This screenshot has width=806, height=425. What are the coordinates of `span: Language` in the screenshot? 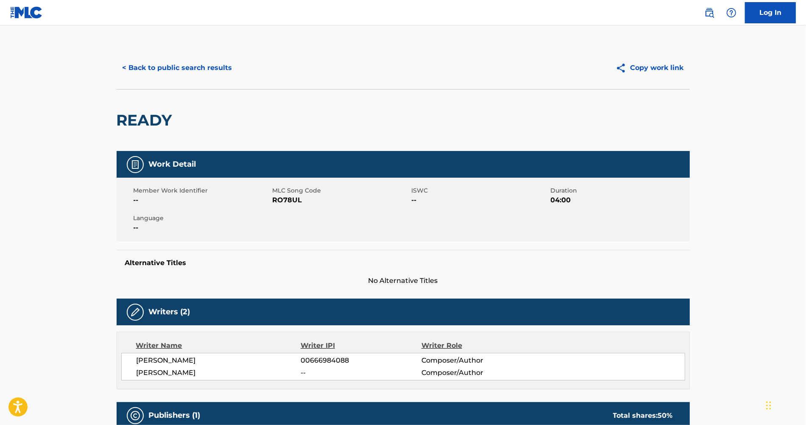 It's located at (202, 218).